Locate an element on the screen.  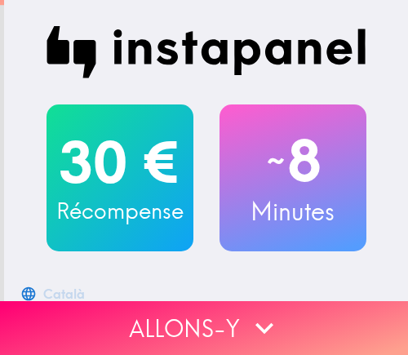
h3: Récompense is located at coordinates (120, 212).